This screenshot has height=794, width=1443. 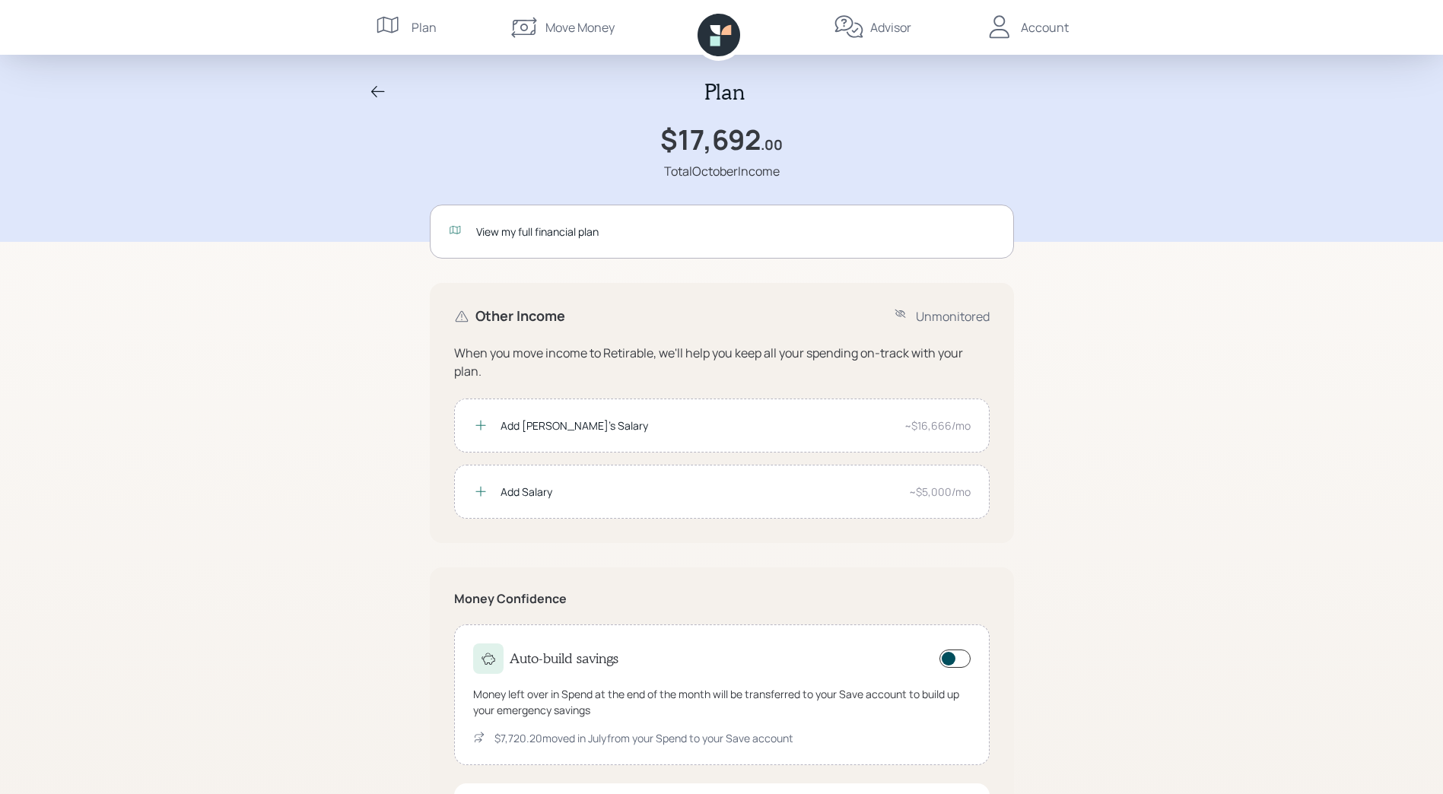 I want to click on div: Money left over in Spend at the end of the month will be transferred to your Save account to buil..., so click(x=722, y=702).